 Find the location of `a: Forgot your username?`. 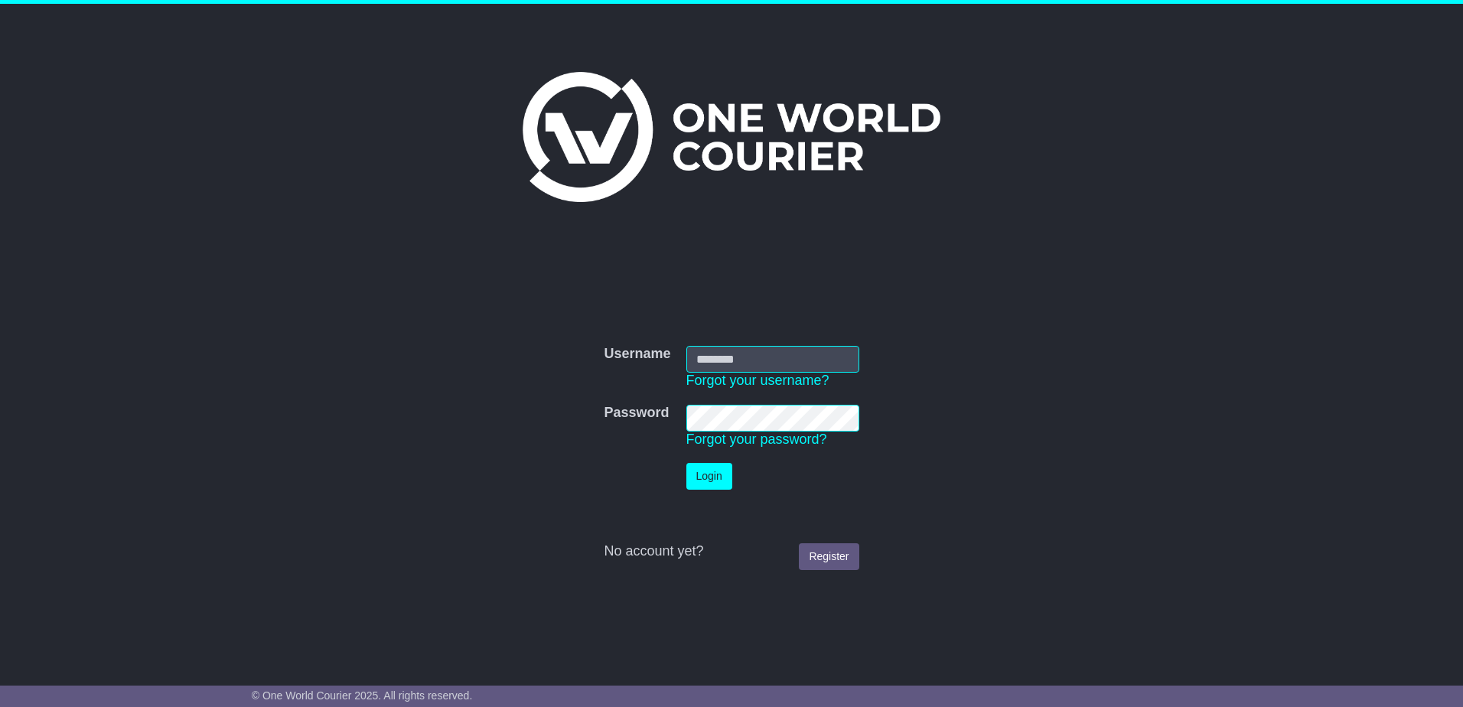

a: Forgot your username? is located at coordinates (757, 380).